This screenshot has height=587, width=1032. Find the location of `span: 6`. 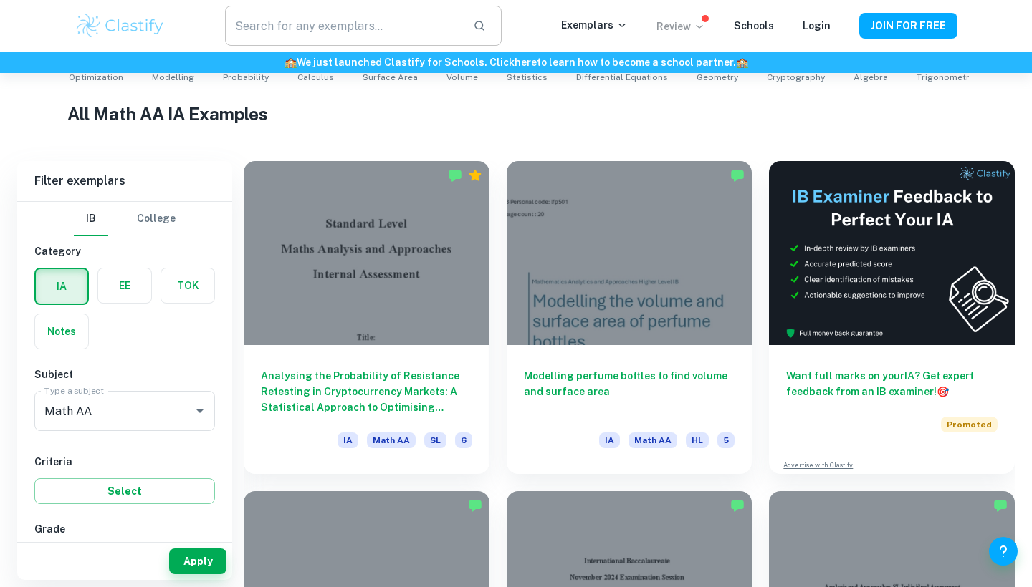

span: 6 is located at coordinates (463, 441).